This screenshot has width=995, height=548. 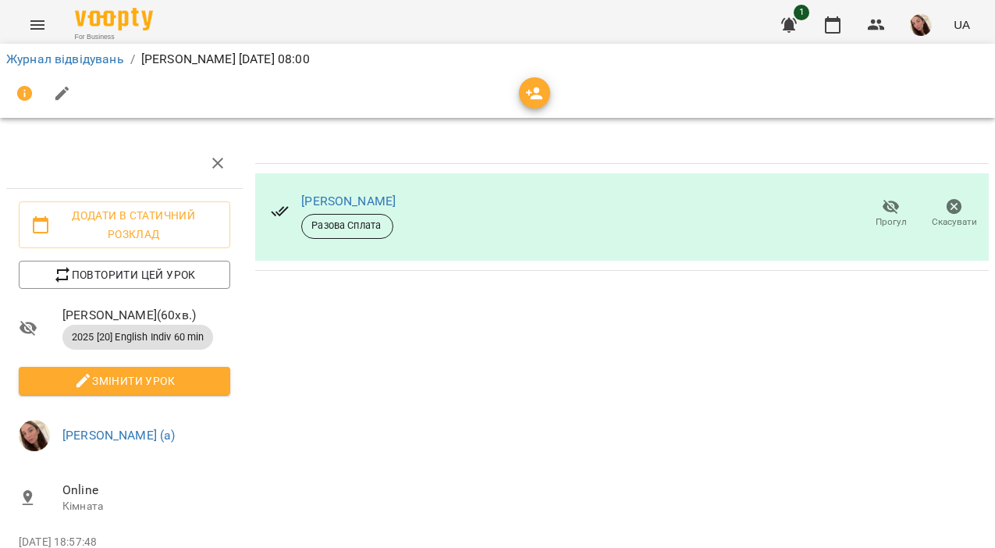 What do you see at coordinates (961, 24) in the screenshot?
I see `span: UA` at bounding box center [961, 24].